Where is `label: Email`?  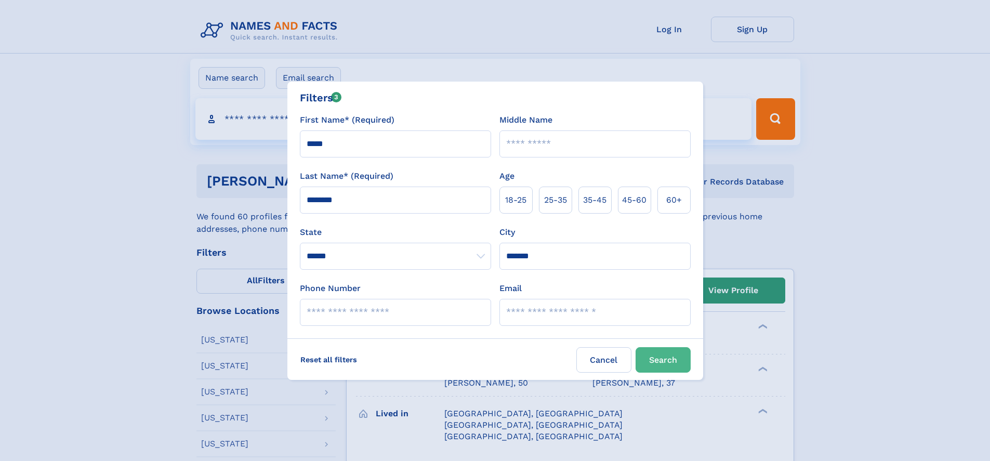 label: Email is located at coordinates (510, 288).